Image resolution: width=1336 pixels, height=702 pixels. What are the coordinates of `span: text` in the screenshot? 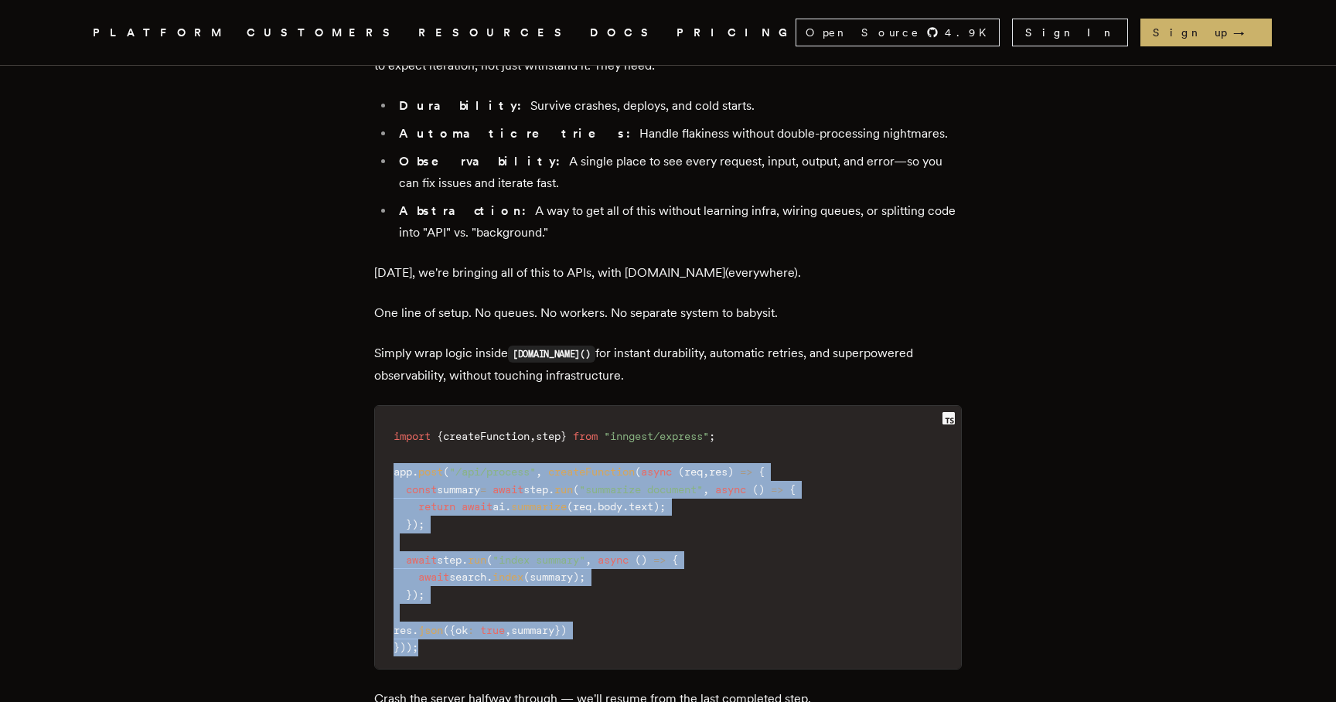 It's located at (641, 506).